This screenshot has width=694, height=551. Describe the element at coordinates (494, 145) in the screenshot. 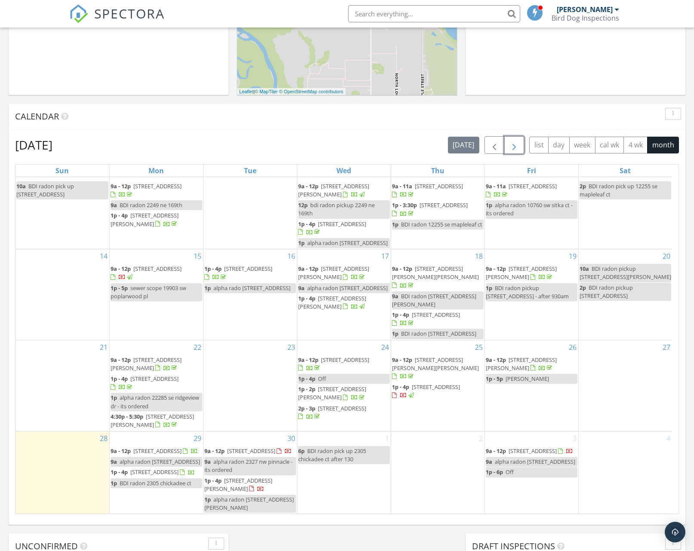

I see `button: Previous month` at that location.